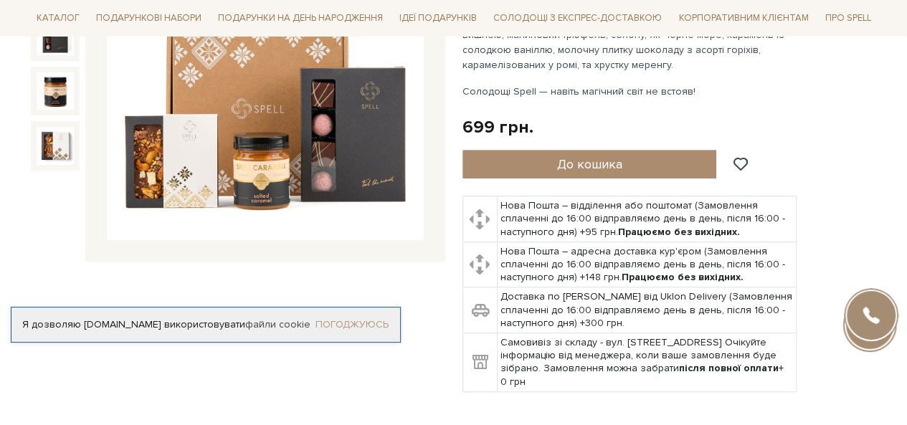 The height and width of the screenshot is (425, 907). What do you see at coordinates (148, 18) in the screenshot?
I see `span: Подарункові набори` at bounding box center [148, 18].